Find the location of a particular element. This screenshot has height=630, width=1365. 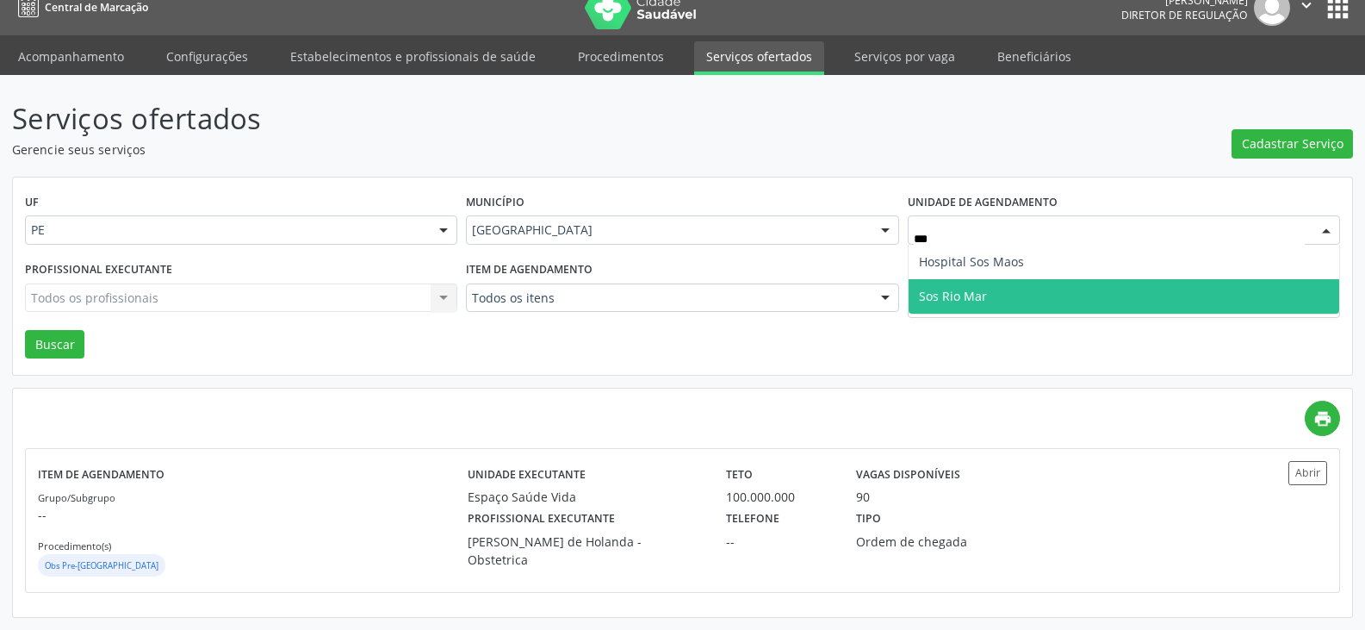

a: print is located at coordinates (1322, 418).